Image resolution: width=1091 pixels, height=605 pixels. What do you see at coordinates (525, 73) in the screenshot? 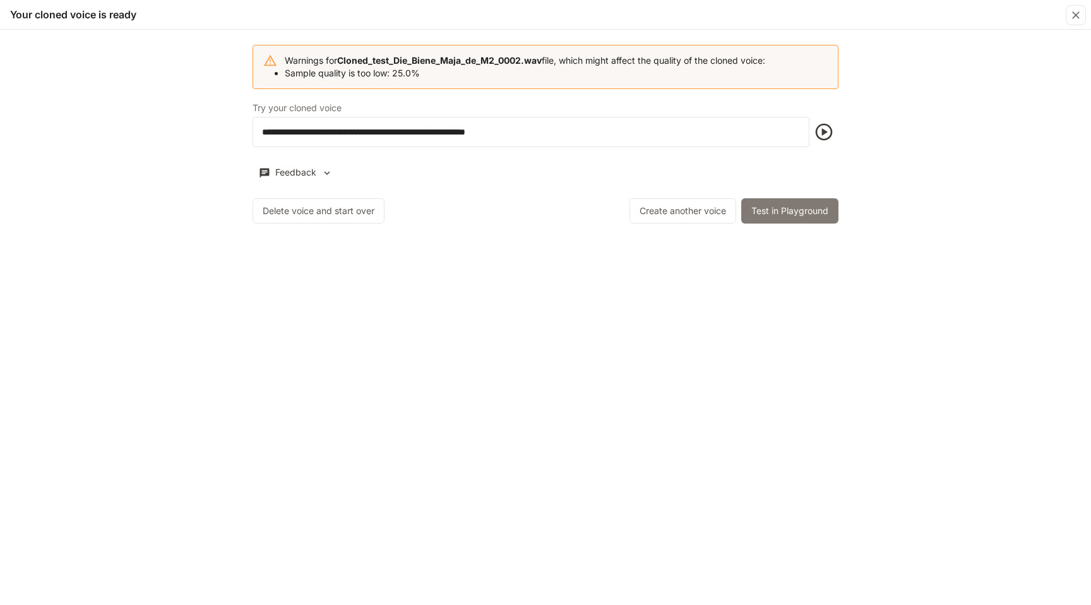
I see `li: Sample quality is too low: 25.0%` at bounding box center [525, 73].